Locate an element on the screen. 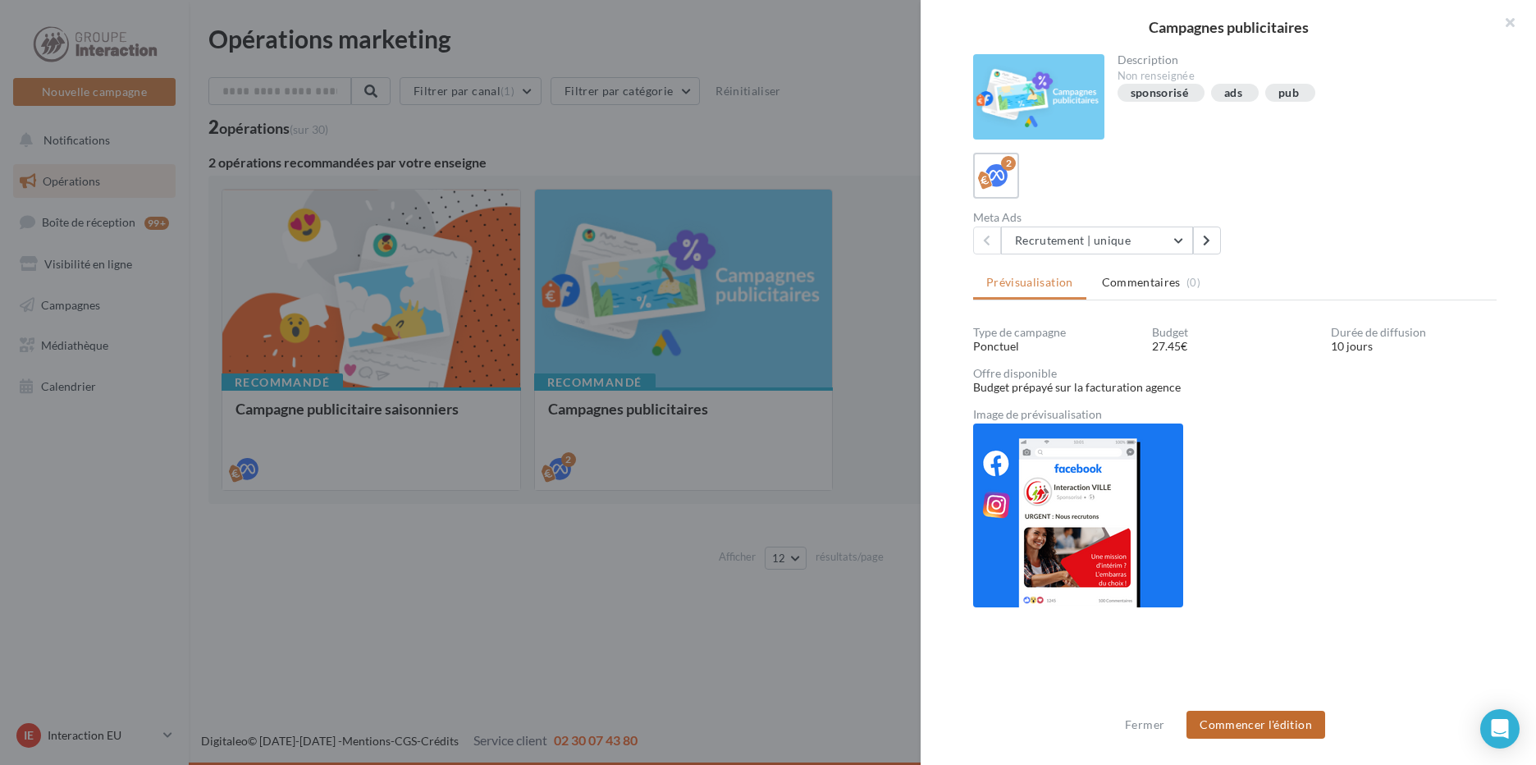 The image size is (1536, 765). button: Fermer is located at coordinates (1145, 725).